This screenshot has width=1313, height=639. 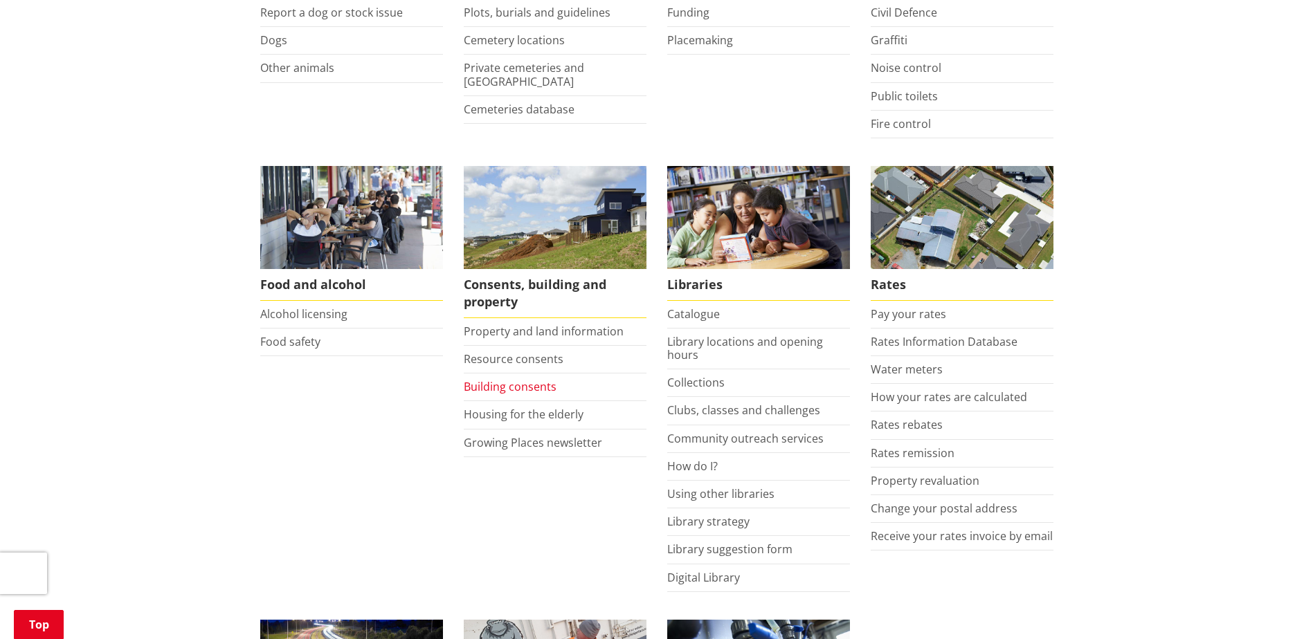 What do you see at coordinates (744, 348) in the screenshot?
I see `a: Library locations and opening hours` at bounding box center [744, 348].